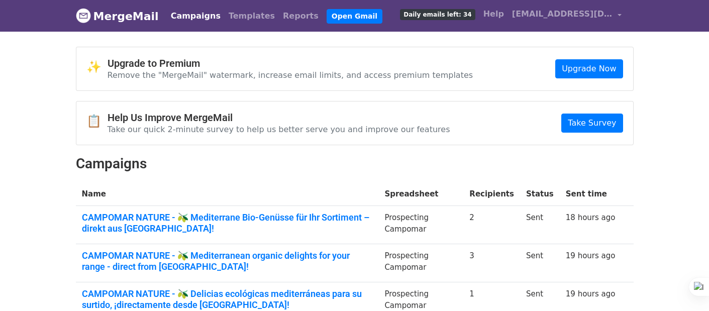 This screenshot has width=709, height=311. What do you see at coordinates (590, 194) in the screenshot?
I see `th: Sent time` at bounding box center [590, 194].